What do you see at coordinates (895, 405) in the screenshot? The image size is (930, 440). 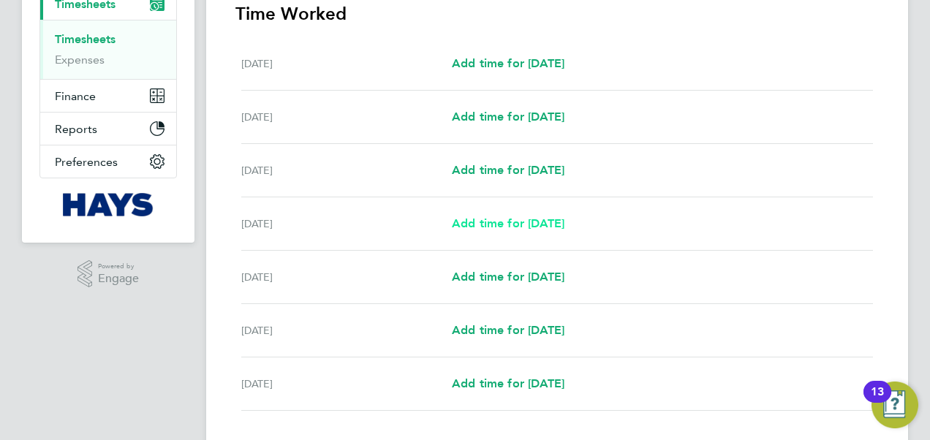 I see `button: Open Resource Center, 13 new notifications` at bounding box center [895, 405].